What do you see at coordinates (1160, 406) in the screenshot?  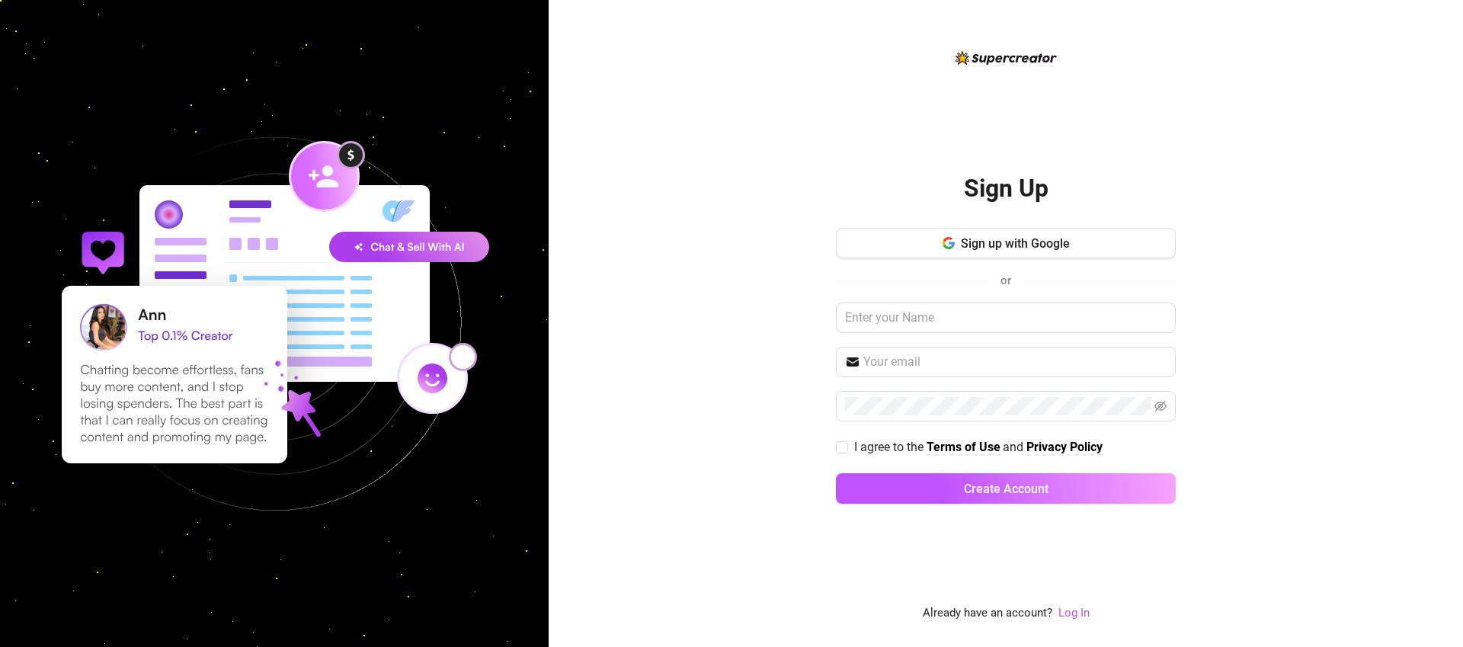 I see `span: eye-invisible` at bounding box center [1160, 406].